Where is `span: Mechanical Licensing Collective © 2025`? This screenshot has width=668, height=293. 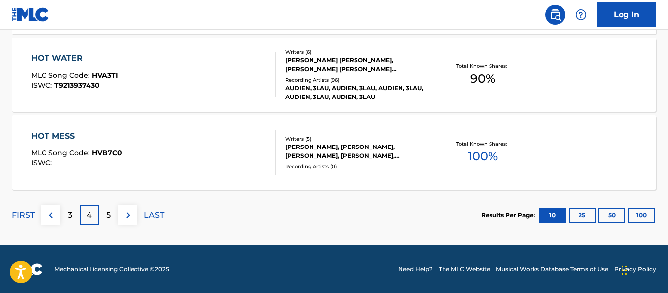
span: Mechanical Licensing Collective © 2025 is located at coordinates (112, 269).